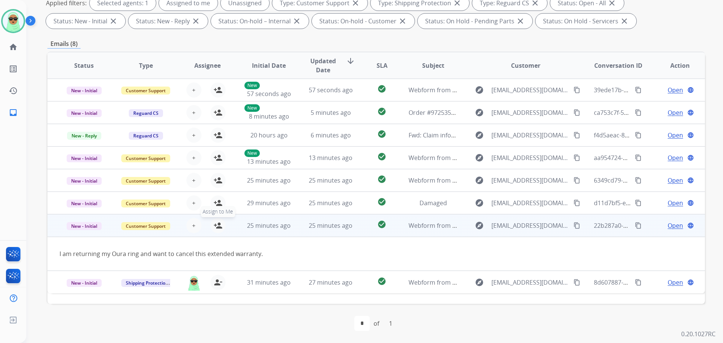  Describe the element at coordinates (315, 254) in the screenshot. I see `div: I am returning my Oura ring and want to cancel this extended warranty.` at that location.